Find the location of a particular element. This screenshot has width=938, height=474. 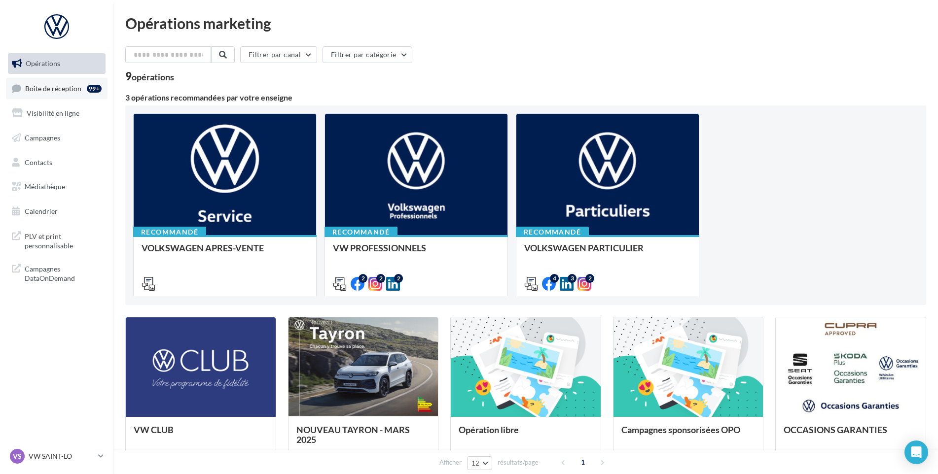

span: VW CLUB is located at coordinates (153, 430).